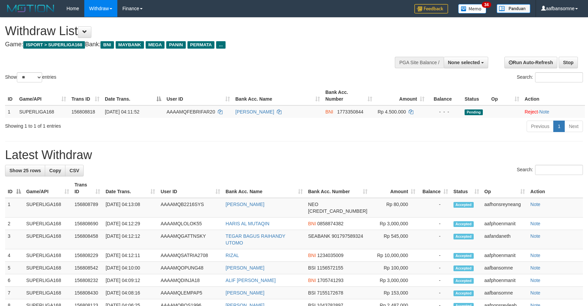 The height and width of the screenshot is (306, 588). I want to click on th: Amount: activate to sort column ascending, so click(394, 188).